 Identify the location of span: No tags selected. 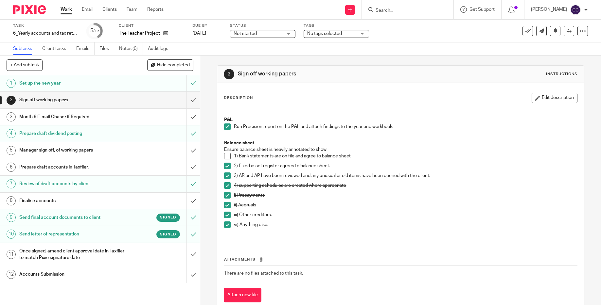
(324, 34).